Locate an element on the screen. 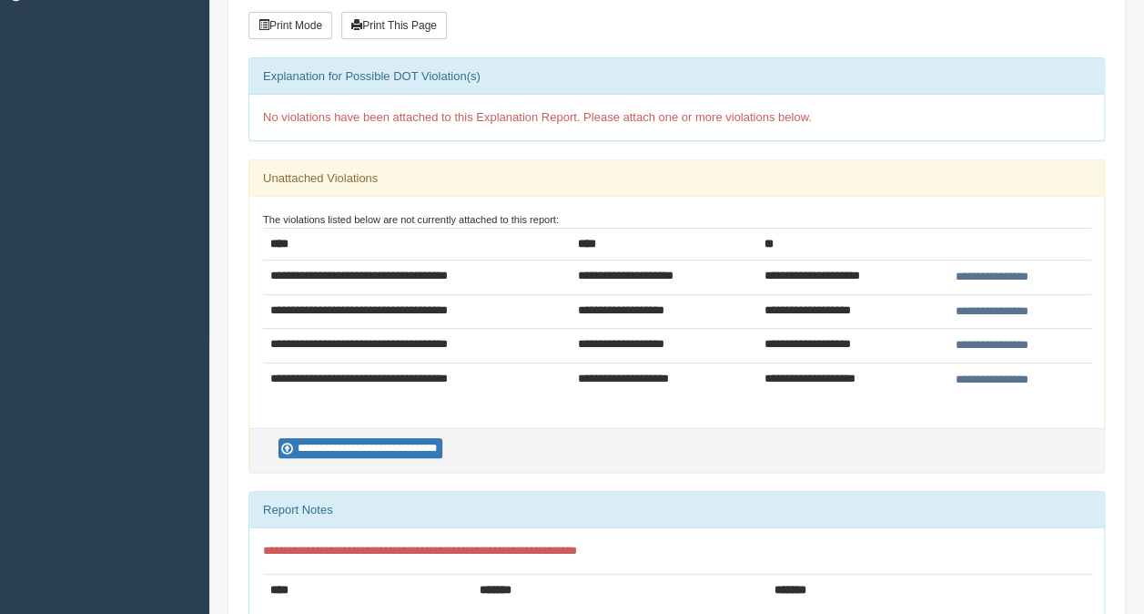  div: Report Notes is located at coordinates (676, 510).